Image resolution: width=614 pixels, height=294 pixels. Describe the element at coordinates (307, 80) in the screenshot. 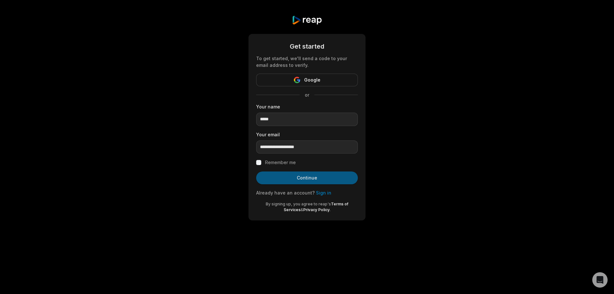

I see `button: Google` at that location.